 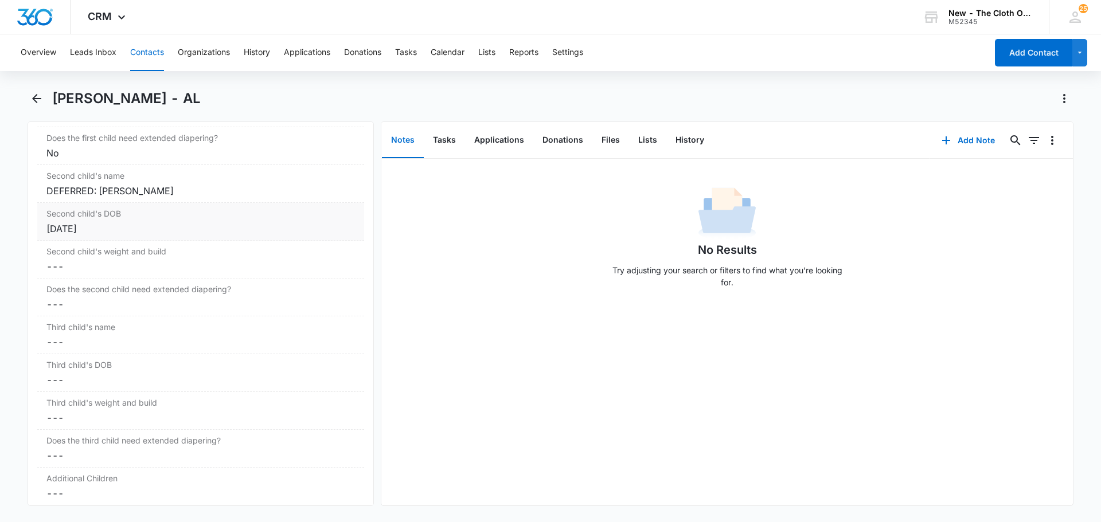 I want to click on label: Additional Children, so click(x=201, y=478).